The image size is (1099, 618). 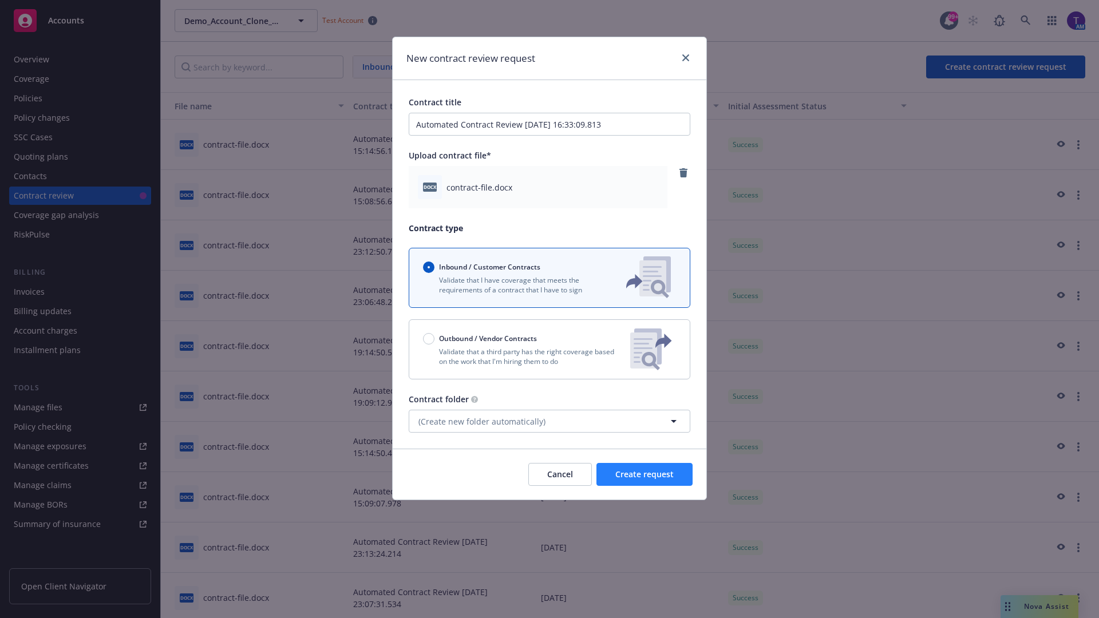 I want to click on input: Outbound / Vendor Contracts, so click(x=429, y=339).